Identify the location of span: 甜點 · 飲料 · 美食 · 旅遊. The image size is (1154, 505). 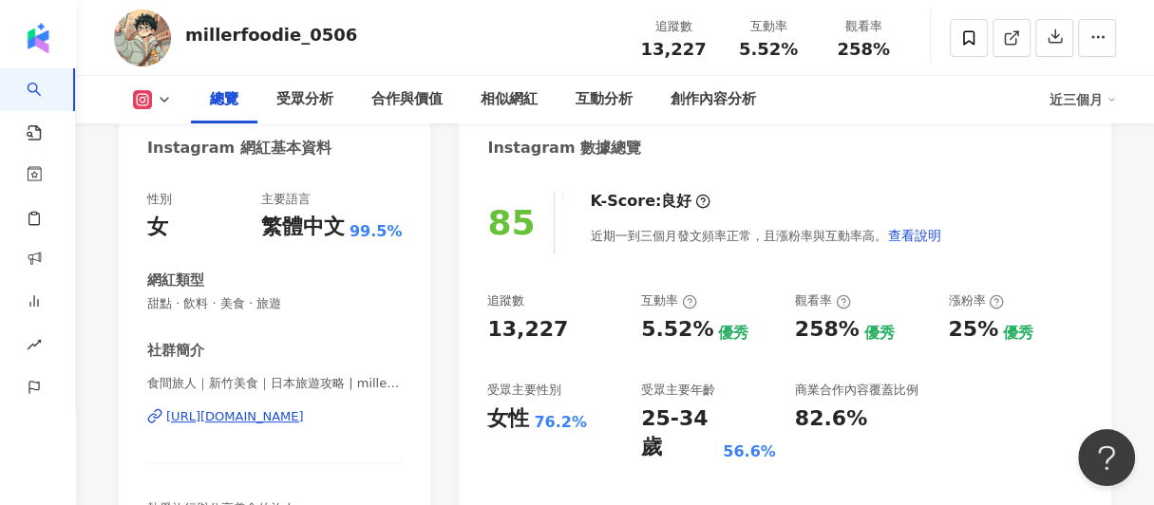
(274, 304).